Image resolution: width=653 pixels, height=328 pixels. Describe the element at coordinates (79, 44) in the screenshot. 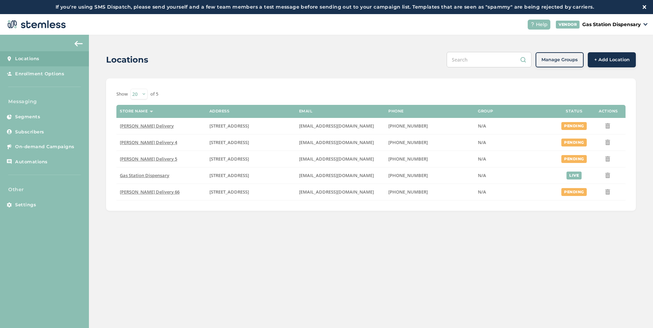

I see `img: icon-arrow-back-accent-c549486e.svg` at that location.